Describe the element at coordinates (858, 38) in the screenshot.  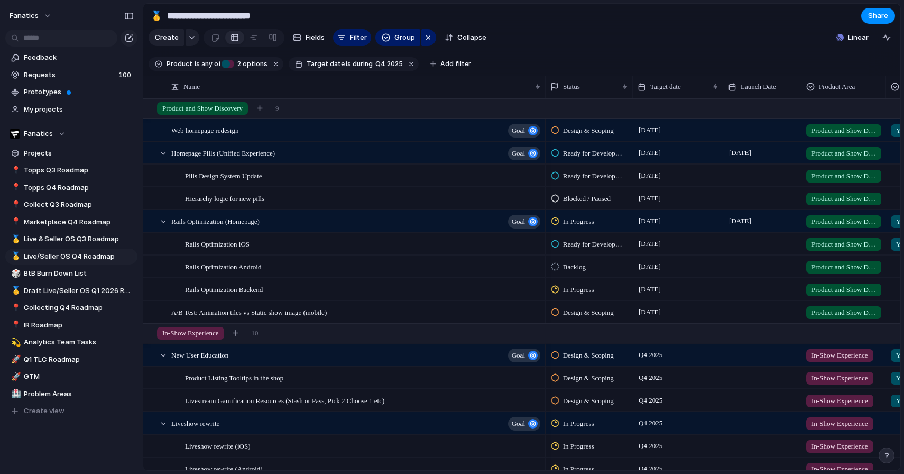
I see `span: Linear` at that location.